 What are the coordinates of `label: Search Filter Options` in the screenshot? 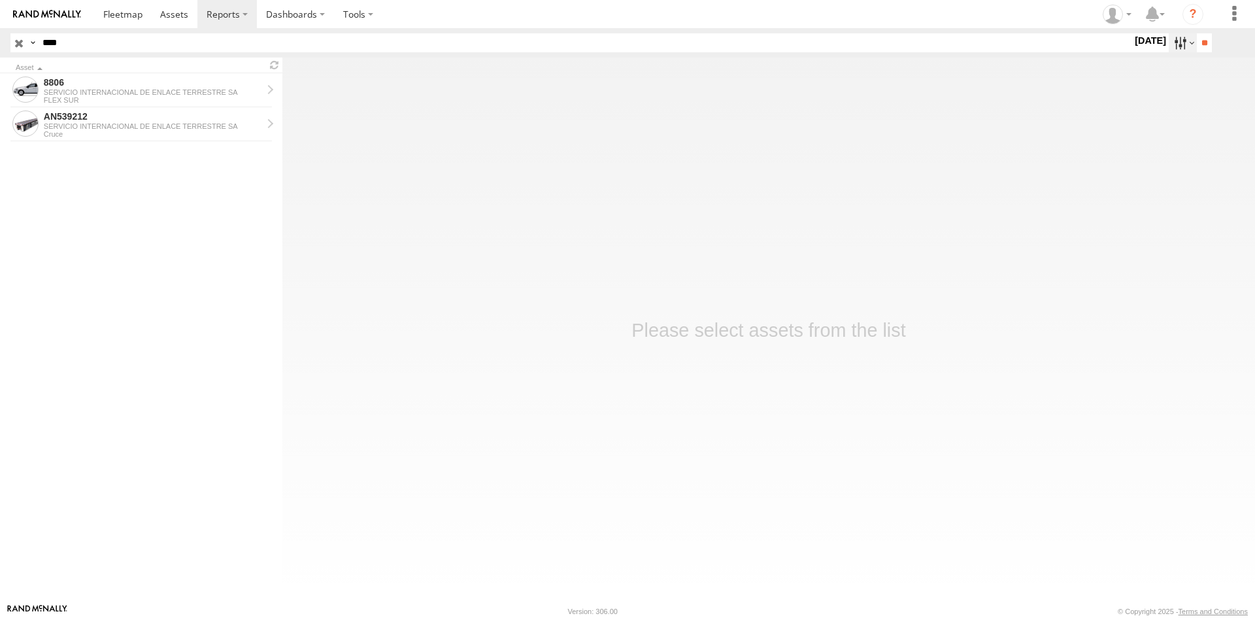 It's located at (1182, 42).